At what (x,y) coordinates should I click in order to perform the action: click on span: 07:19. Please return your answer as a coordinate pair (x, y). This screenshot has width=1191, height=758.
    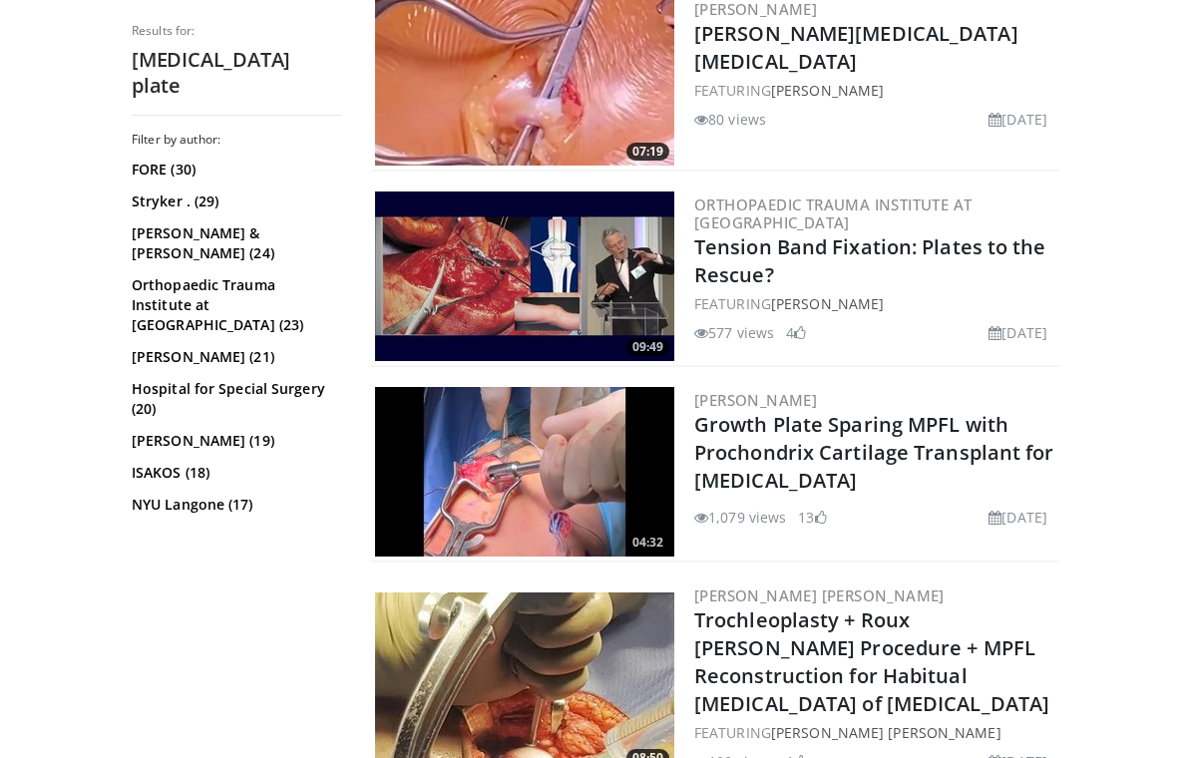
    Looking at the image, I should click on (647, 153).